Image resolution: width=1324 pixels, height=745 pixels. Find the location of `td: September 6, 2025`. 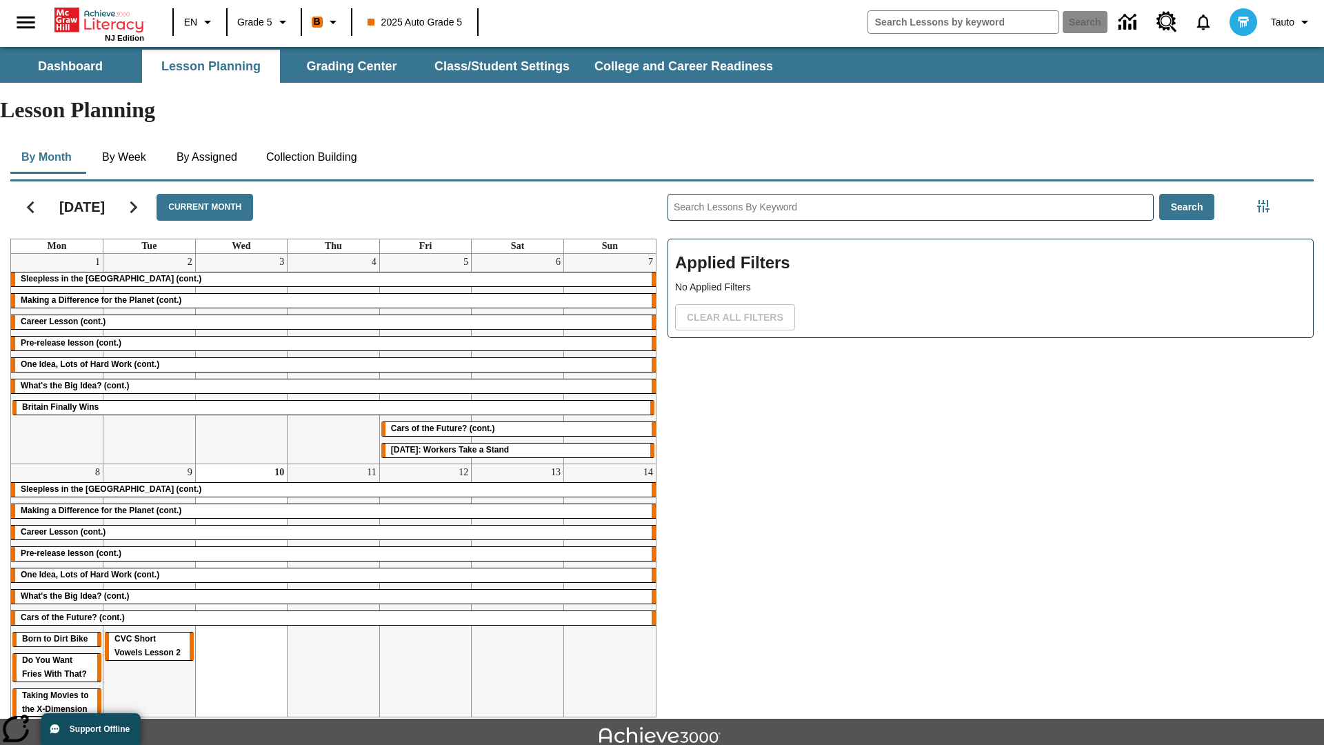

td: September 6, 2025 is located at coordinates (518, 359).